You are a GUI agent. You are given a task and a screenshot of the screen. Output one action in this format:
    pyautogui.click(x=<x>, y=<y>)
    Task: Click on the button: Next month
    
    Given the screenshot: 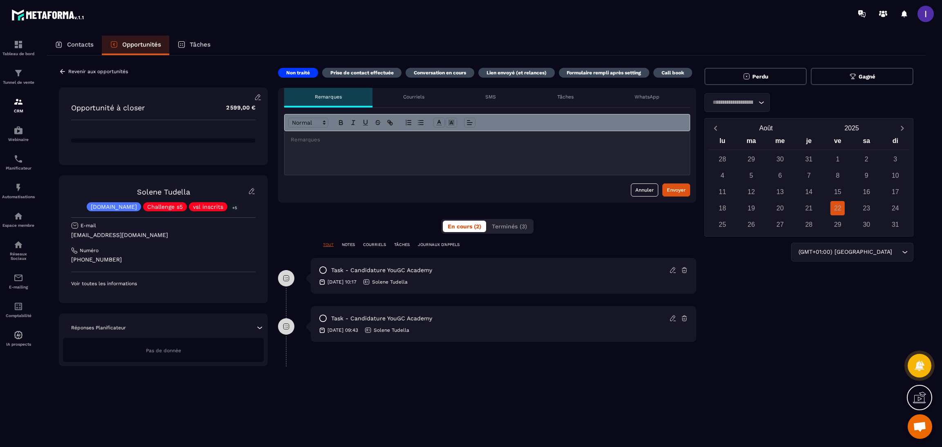 What is the action you would take?
    pyautogui.click(x=902, y=128)
    